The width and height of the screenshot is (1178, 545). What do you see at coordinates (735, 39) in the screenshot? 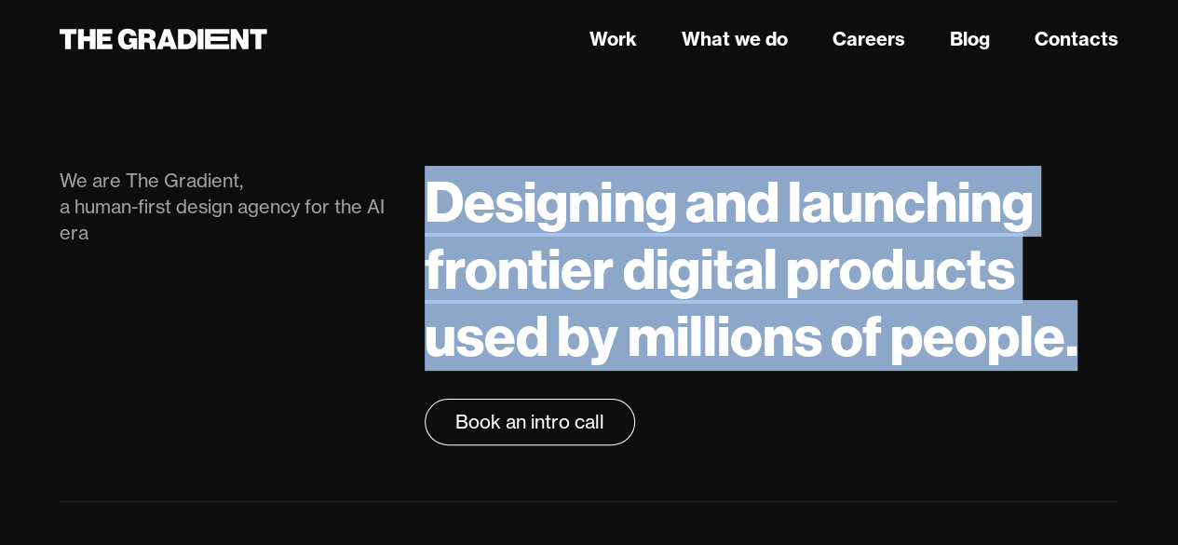
I see `a: What we do` at bounding box center [735, 39].